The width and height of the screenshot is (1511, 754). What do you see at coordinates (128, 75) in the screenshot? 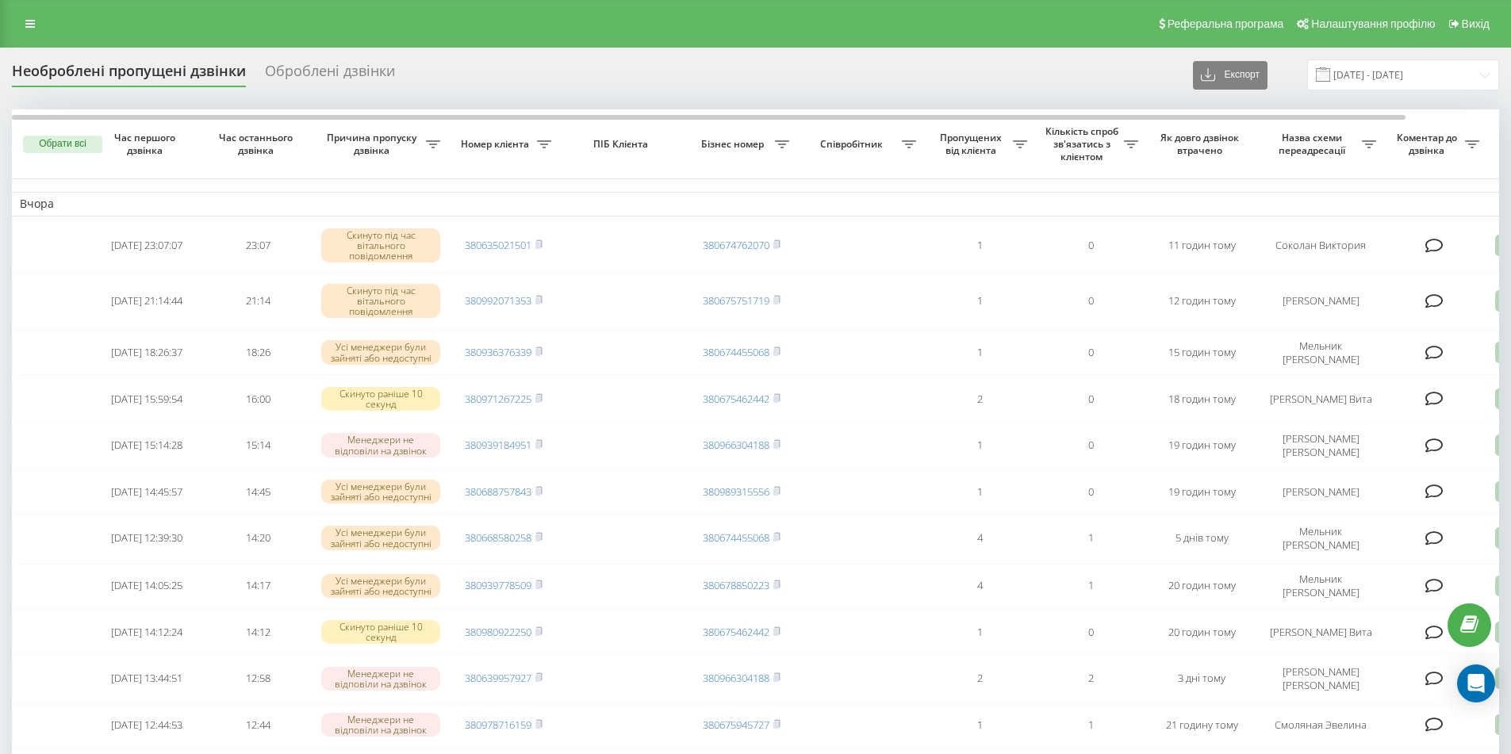
I see `div: Необроблені пропущені дзвінки` at bounding box center [128, 75].